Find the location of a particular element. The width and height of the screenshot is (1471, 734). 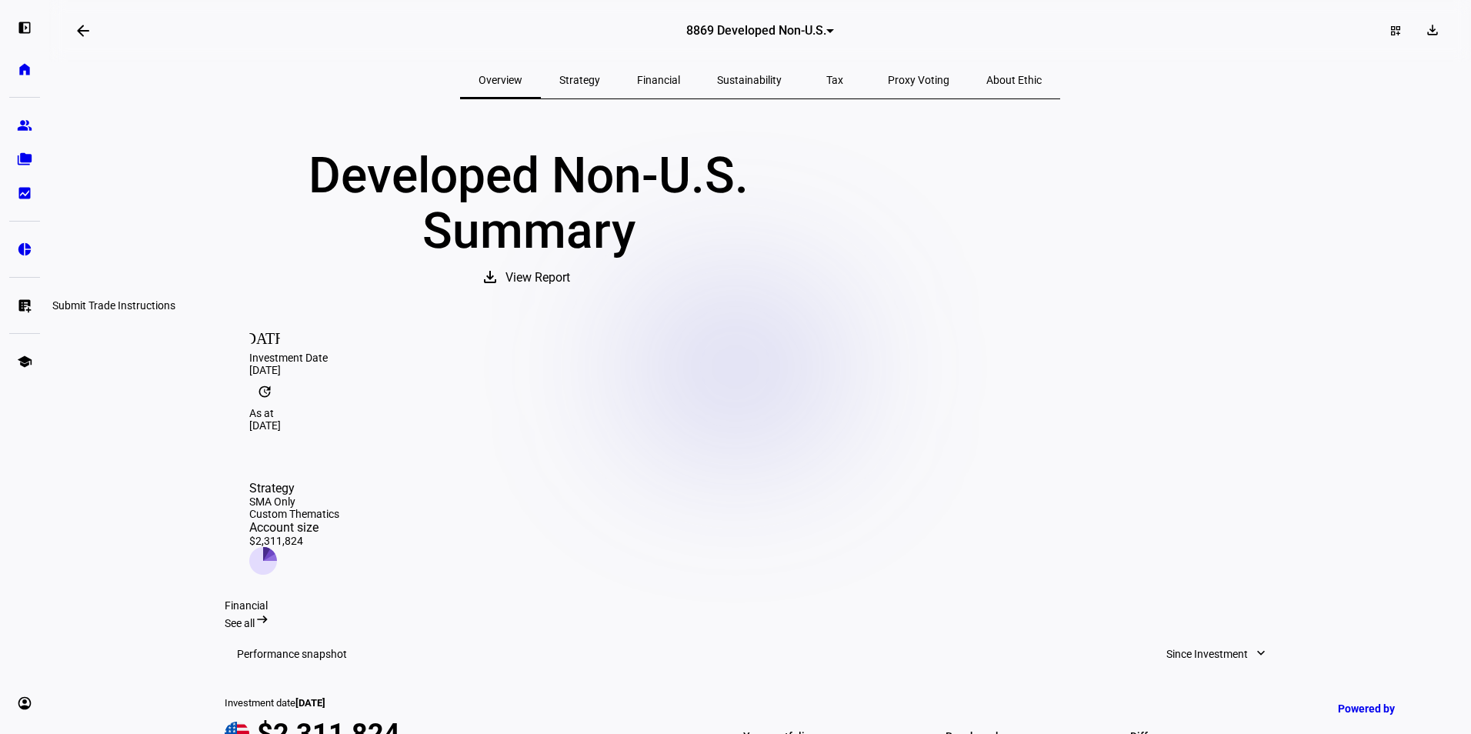

span: View Report is located at coordinates (538, 278).